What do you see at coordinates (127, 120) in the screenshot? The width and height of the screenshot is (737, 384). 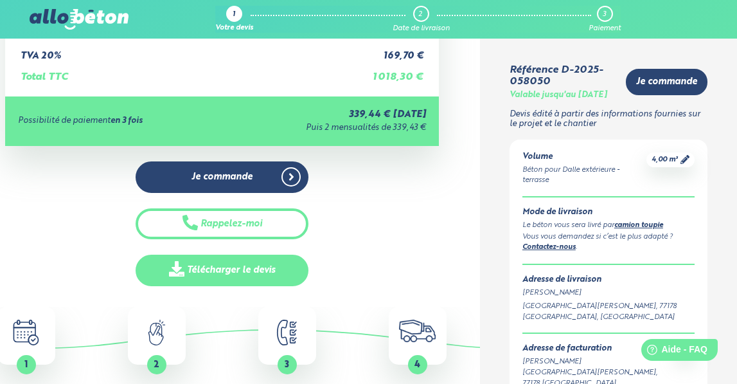 I see `strong: en 3 fois` at bounding box center [127, 120].